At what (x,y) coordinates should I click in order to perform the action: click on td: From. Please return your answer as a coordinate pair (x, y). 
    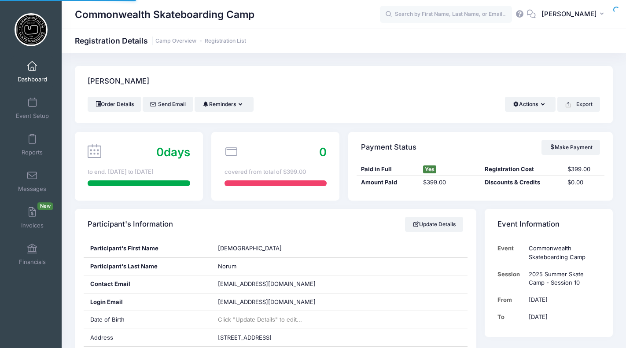
    Looking at the image, I should click on (511, 300).